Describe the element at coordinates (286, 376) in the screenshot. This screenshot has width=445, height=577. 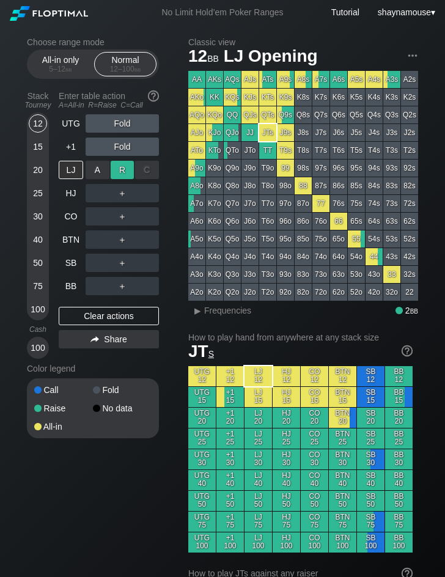
I see `div: HJ 12` at that location.